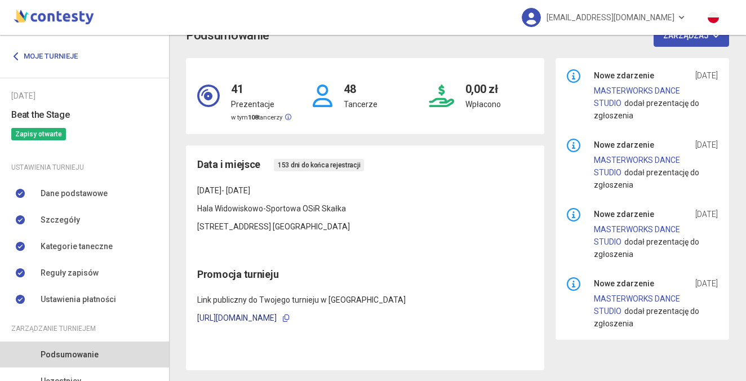  Describe the element at coordinates (360, 104) in the screenshot. I see `p: Tancerze` at that location.